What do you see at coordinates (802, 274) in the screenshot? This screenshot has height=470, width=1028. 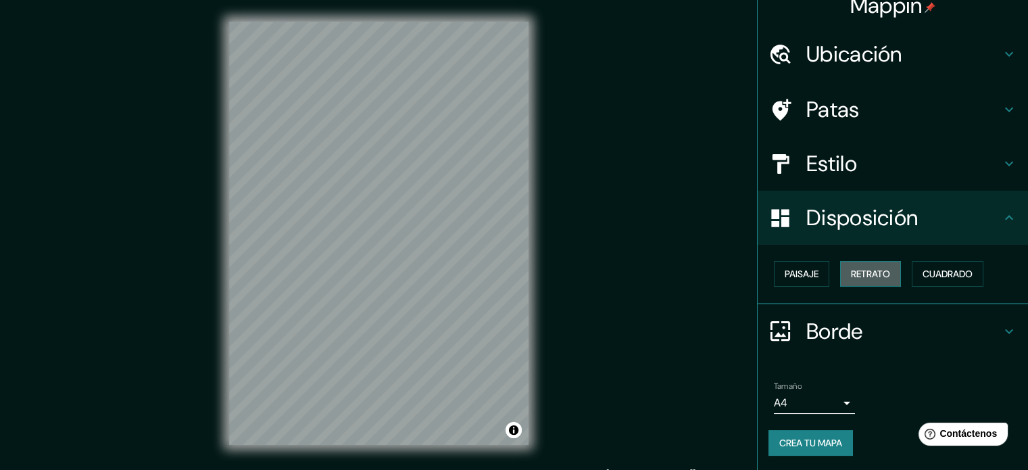 I see `button: Paisaje` at bounding box center [802, 274].